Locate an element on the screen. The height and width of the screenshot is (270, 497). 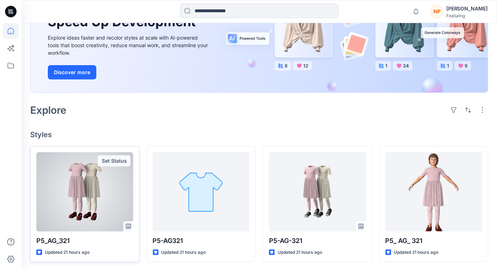
button: Discover more is located at coordinates (72, 72).